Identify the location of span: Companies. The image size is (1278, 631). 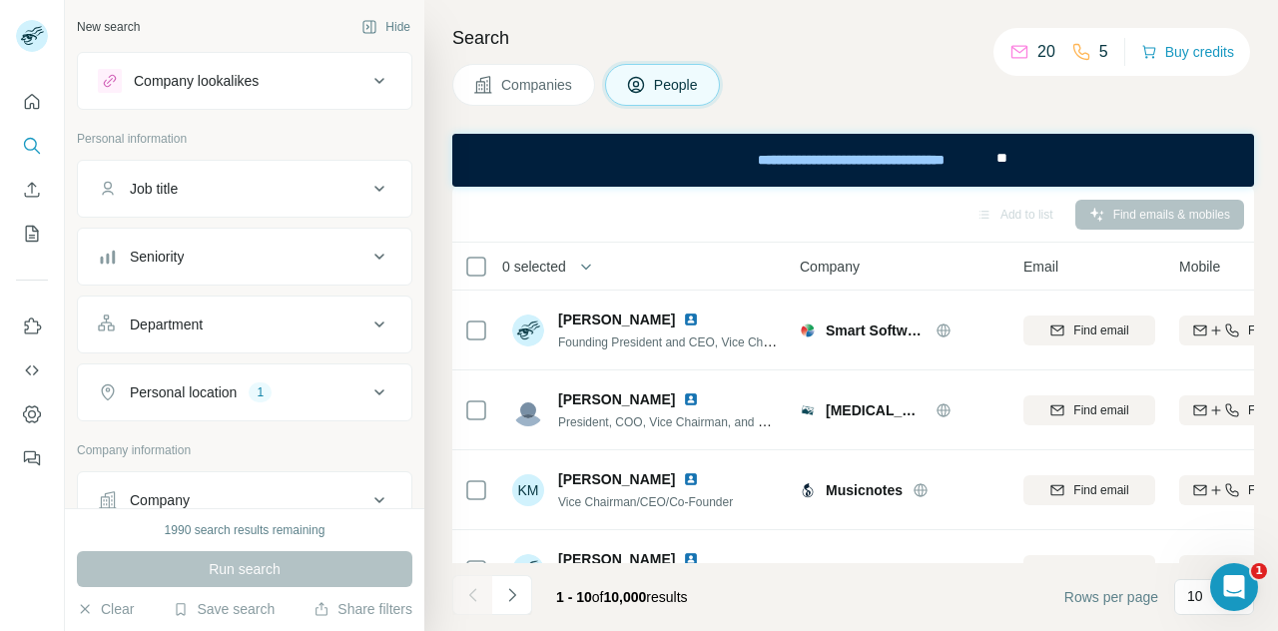
(537, 85).